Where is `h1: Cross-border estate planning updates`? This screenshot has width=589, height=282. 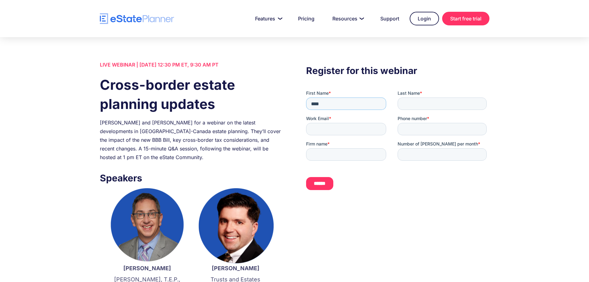
h1: Cross-border estate planning updates is located at coordinates (191, 94).